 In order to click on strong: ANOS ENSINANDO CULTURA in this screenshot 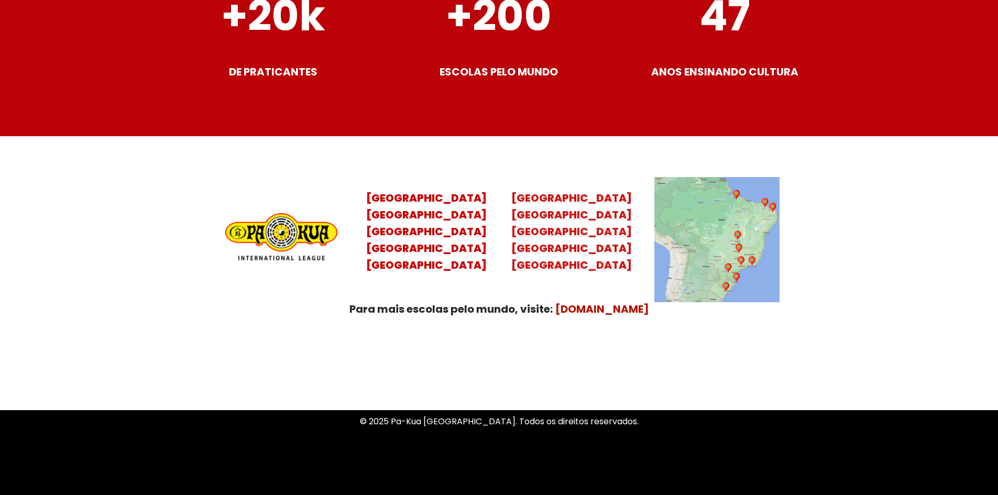, I will do `click(725, 72)`.